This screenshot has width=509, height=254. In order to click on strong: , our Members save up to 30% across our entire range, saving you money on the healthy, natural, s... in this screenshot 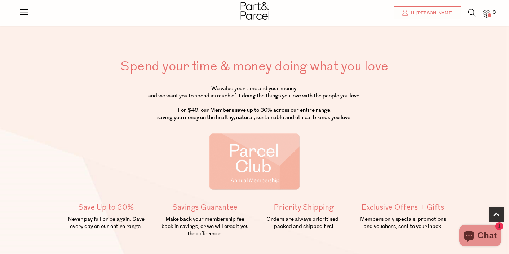, I will do `click(254, 114)`.